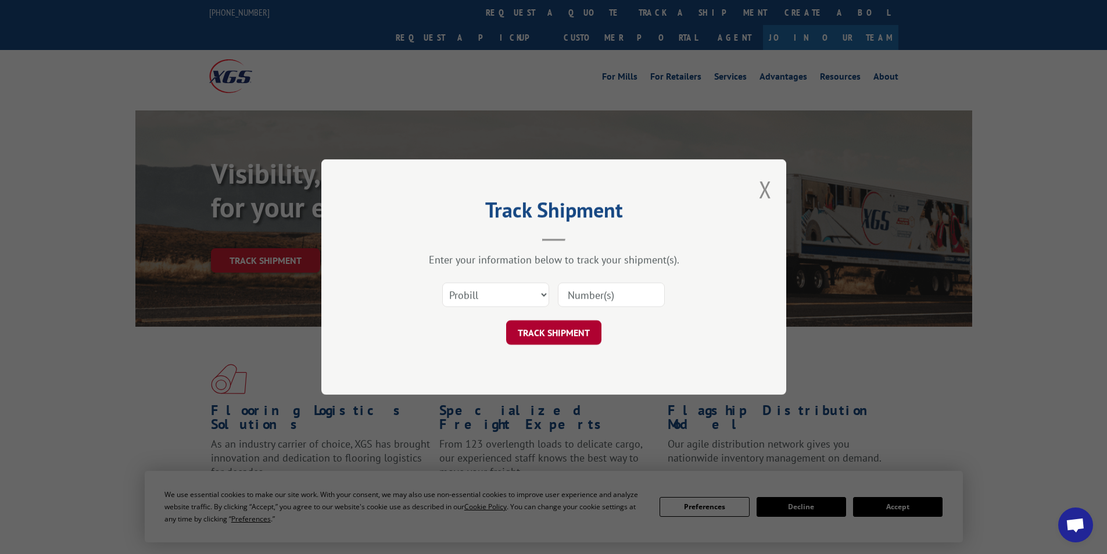 Image resolution: width=1107 pixels, height=554 pixels. Describe the element at coordinates (612, 295) in the screenshot. I see `input: Number(s)` at that location.